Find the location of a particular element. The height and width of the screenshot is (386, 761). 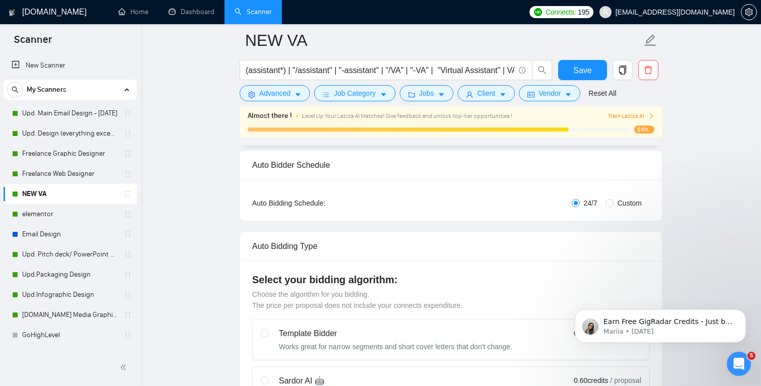

a: GoHighLevel is located at coordinates (70, 335).